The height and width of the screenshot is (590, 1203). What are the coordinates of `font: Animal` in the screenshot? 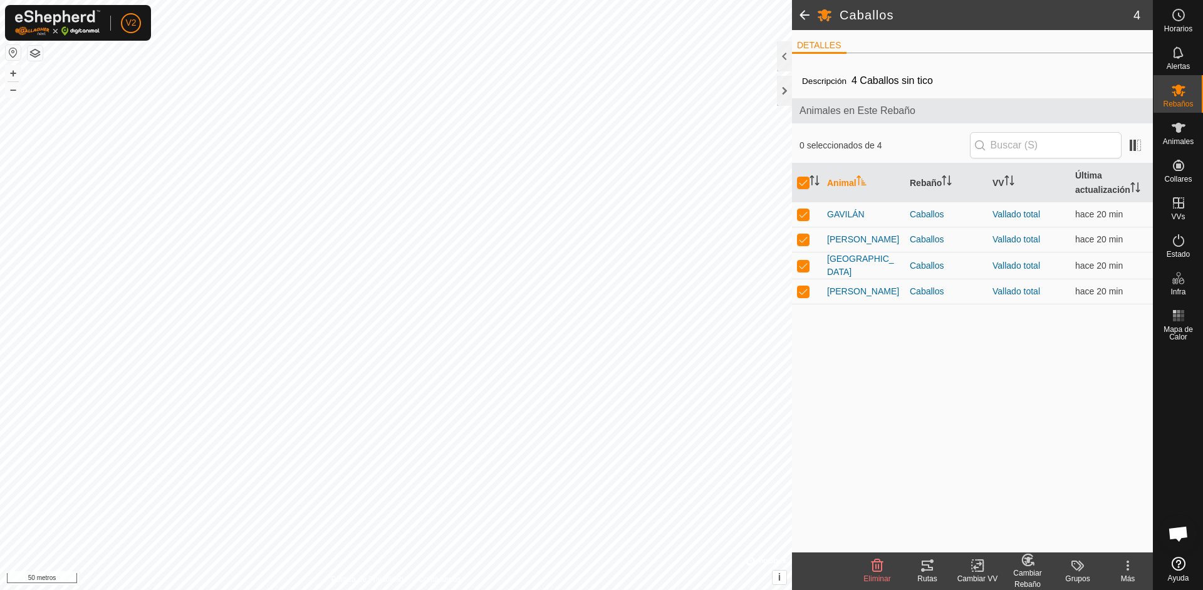 It's located at (841, 183).